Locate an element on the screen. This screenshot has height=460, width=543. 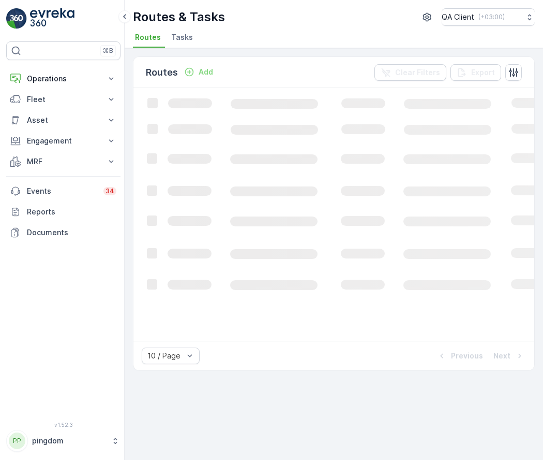
p: pingdom is located at coordinates (69, 440).